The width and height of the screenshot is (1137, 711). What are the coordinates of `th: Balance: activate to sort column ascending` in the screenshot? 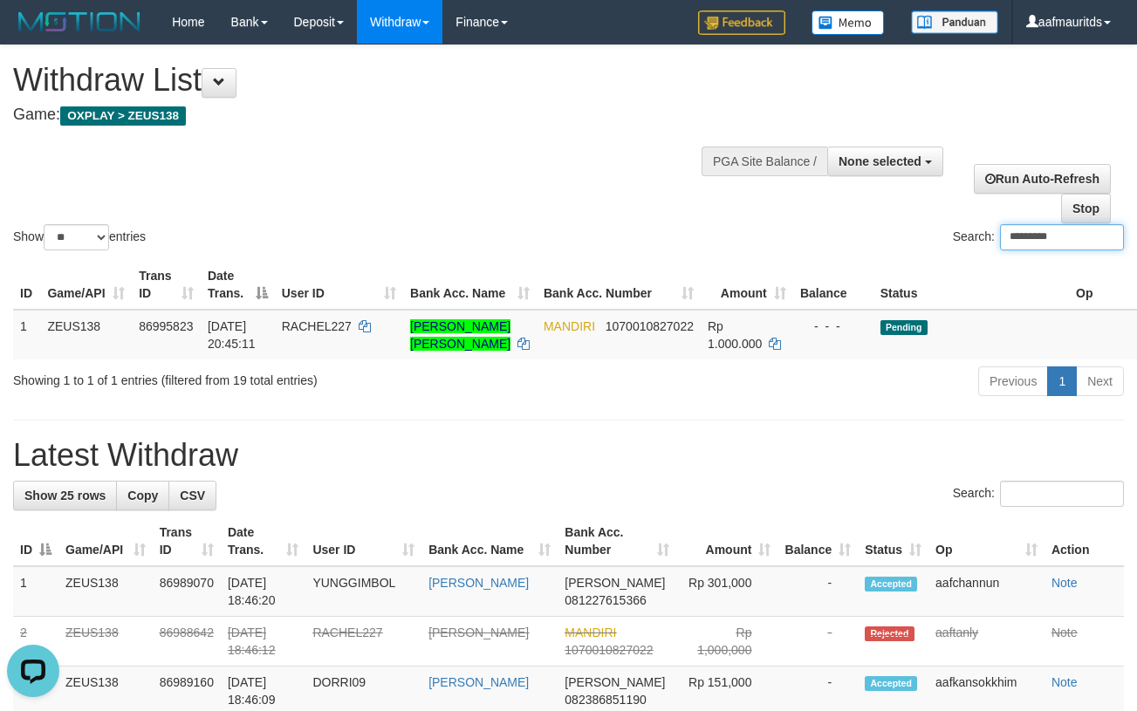 It's located at (817, 541).